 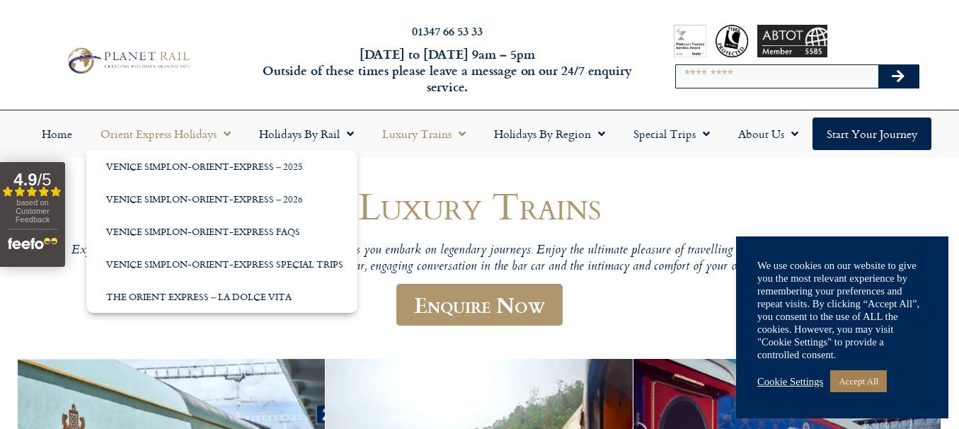 What do you see at coordinates (57, 134) in the screenshot?
I see `a: Home` at bounding box center [57, 134].